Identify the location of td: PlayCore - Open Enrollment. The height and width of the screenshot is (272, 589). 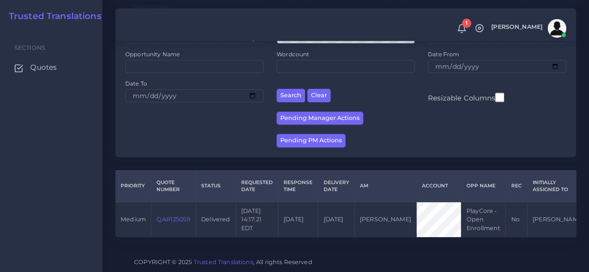
(484, 220).